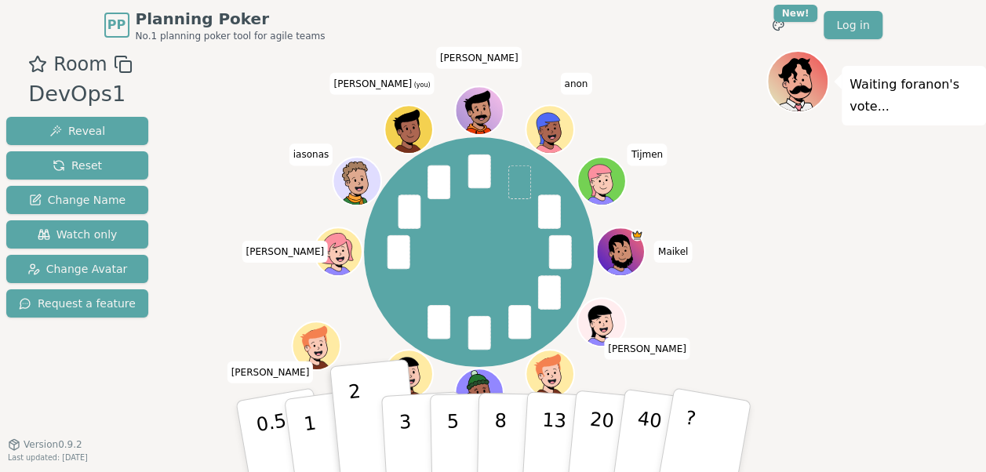 This screenshot has height=472, width=986. Describe the element at coordinates (77, 131) in the screenshot. I see `span: Reveal` at that location.